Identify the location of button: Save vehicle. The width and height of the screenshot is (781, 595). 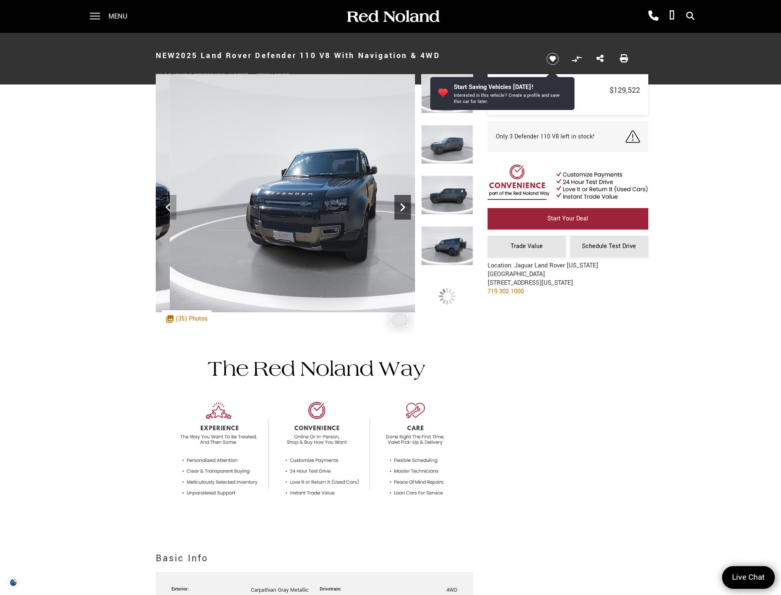
(553, 59).